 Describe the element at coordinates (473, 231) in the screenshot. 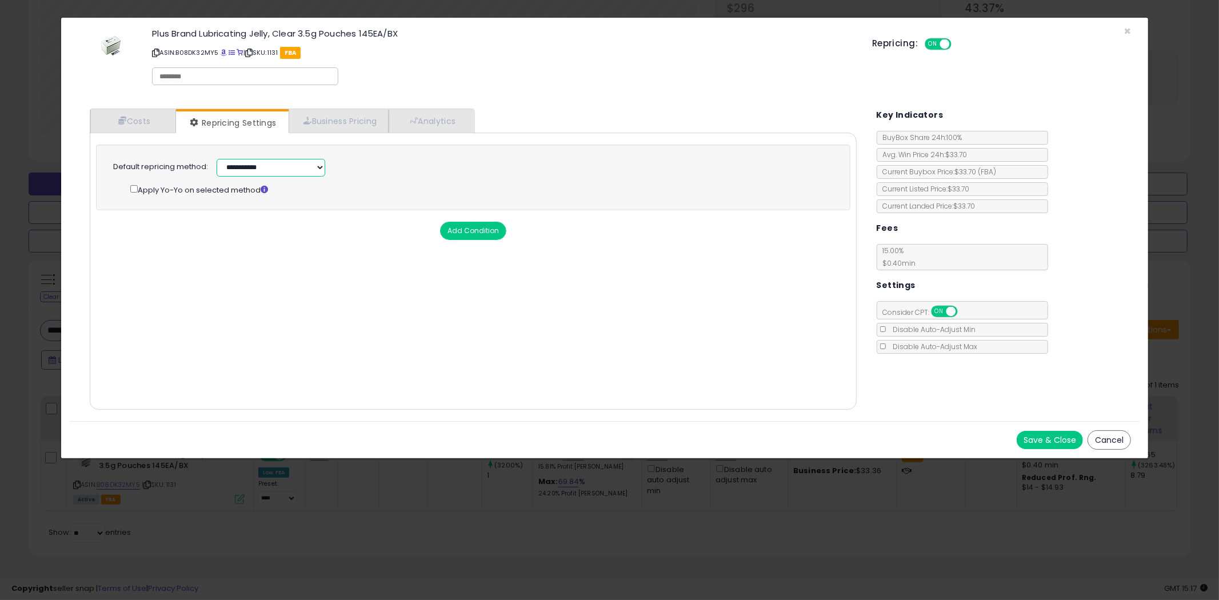

I see `button: Add Condition` at that location.